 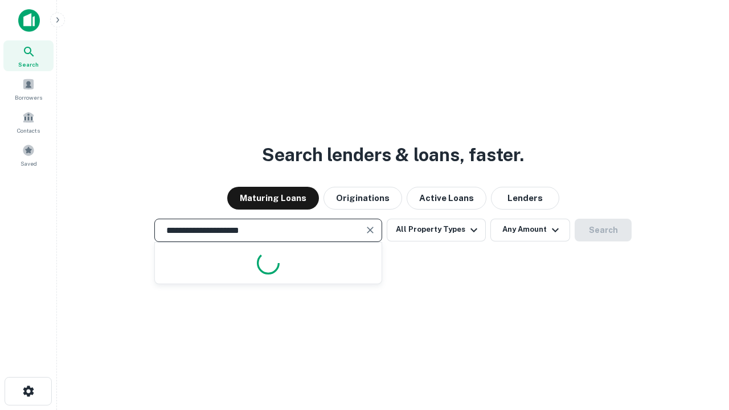 What do you see at coordinates (28, 155) in the screenshot?
I see `div: Saved` at bounding box center [28, 155].